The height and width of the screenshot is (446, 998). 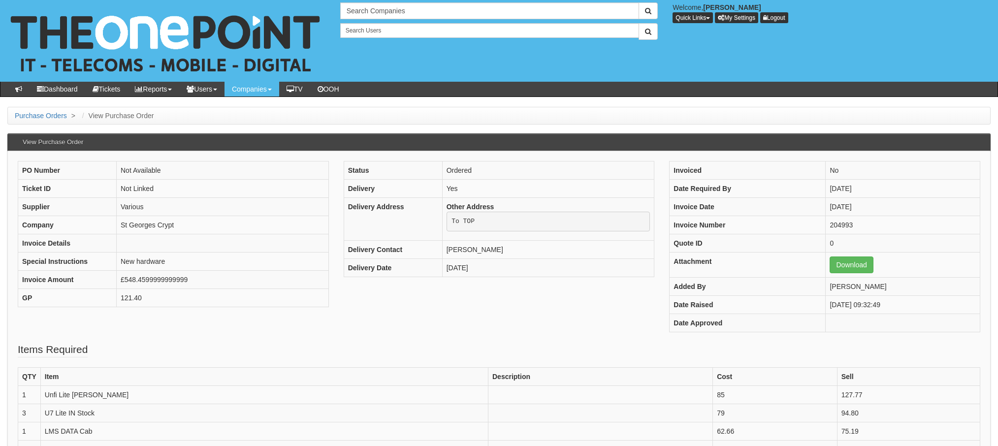 What do you see at coordinates (57, 89) in the screenshot?
I see `a: Dashboard` at bounding box center [57, 89].